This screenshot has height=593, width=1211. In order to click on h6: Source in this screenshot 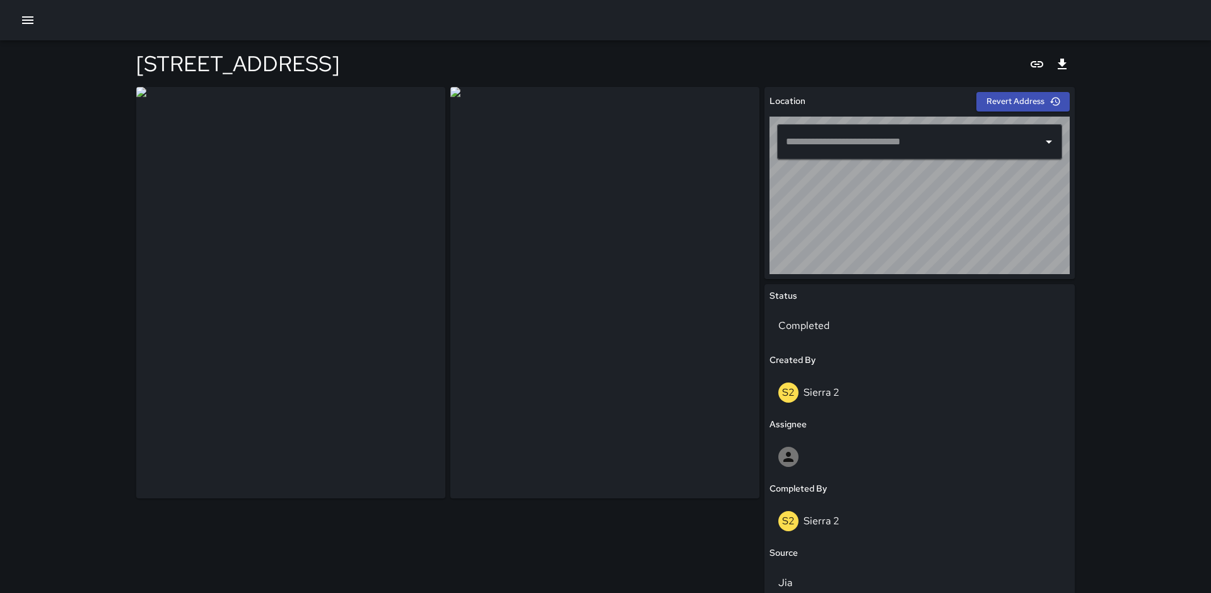, I will do `click(783, 554)`.